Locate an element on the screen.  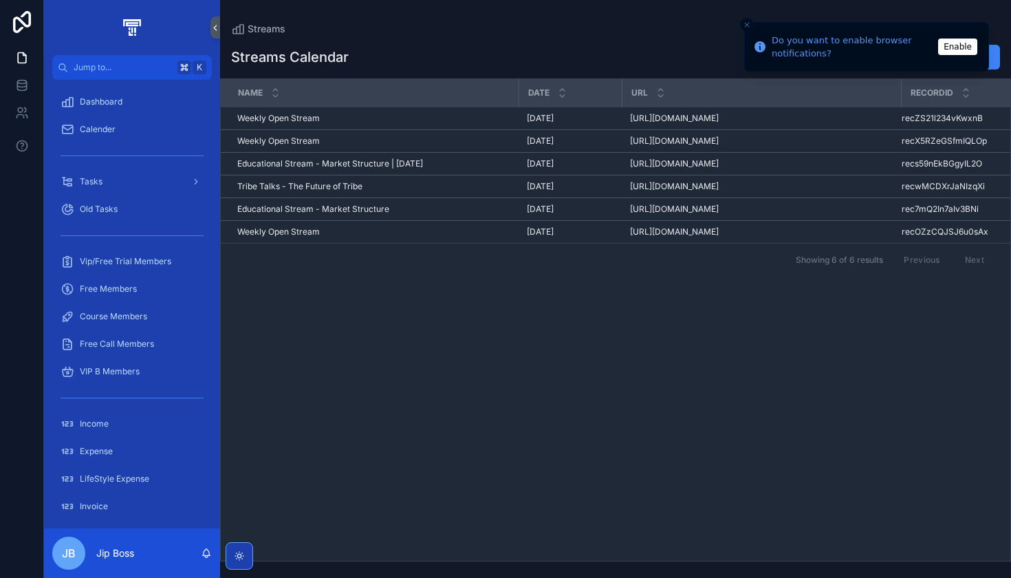
a: Dashboard is located at coordinates (132, 102).